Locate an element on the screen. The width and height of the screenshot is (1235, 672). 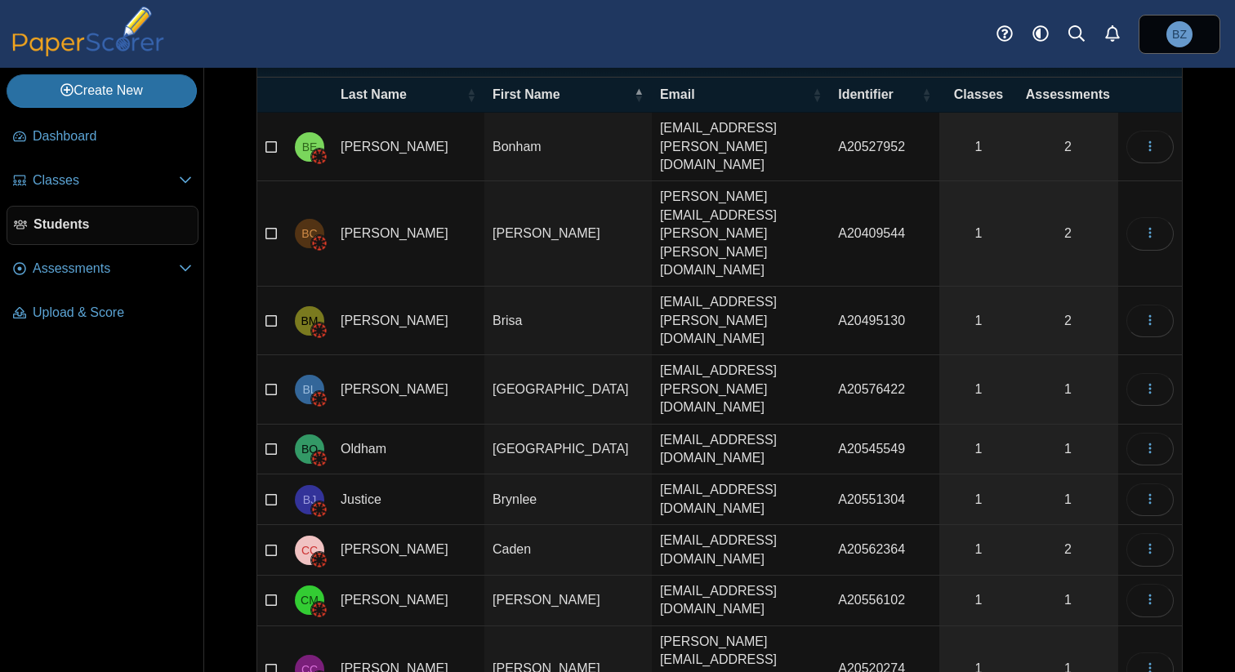
span: Last Name : Activate to sort is located at coordinates (471, 95).